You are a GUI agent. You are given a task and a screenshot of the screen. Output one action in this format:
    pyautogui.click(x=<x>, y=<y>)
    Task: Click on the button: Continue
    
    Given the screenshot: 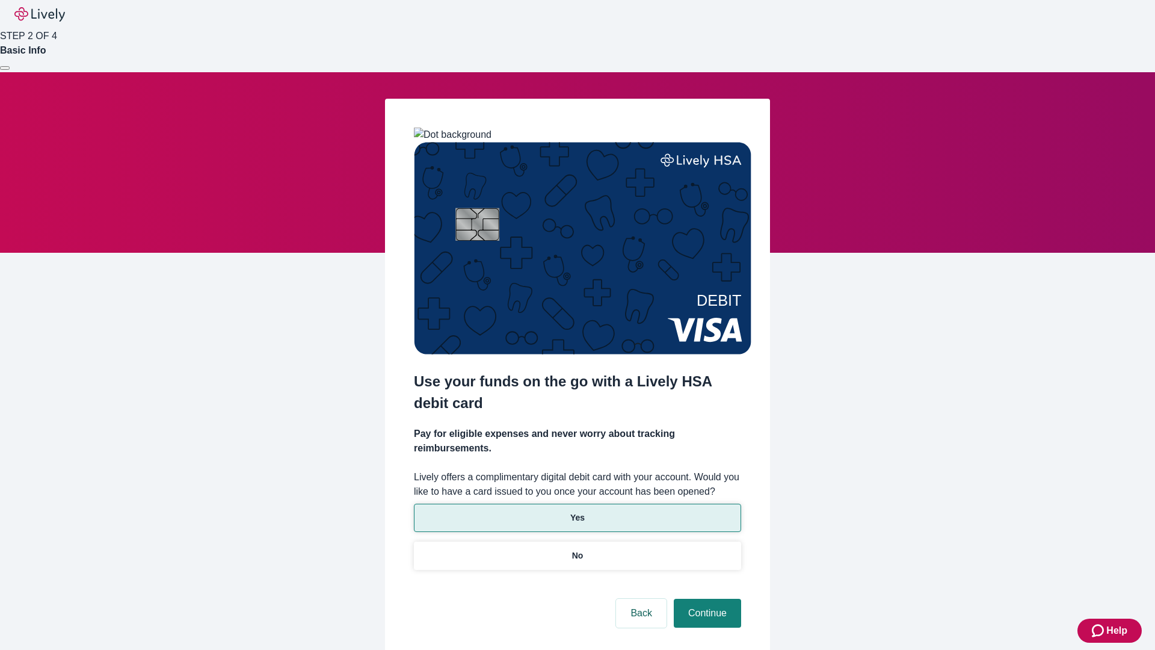 What is the action you would take?
    pyautogui.click(x=708, y=613)
    